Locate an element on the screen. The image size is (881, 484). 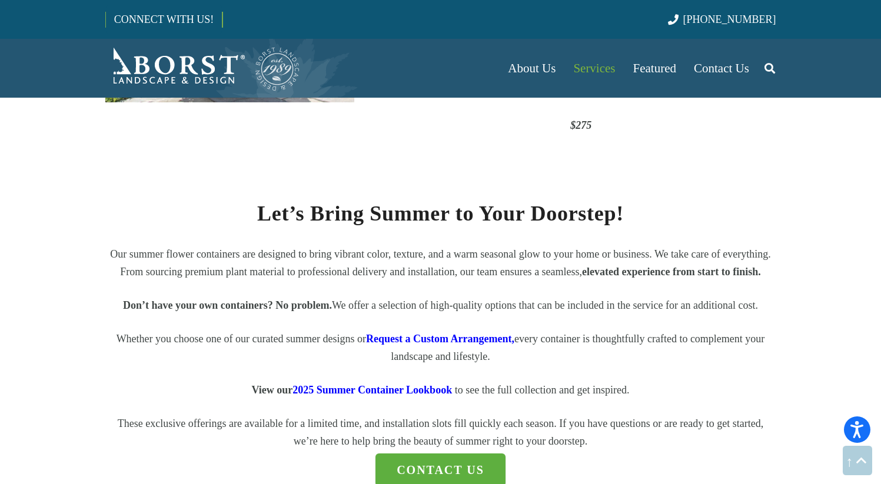
span: Contact Us is located at coordinates (722, 68).